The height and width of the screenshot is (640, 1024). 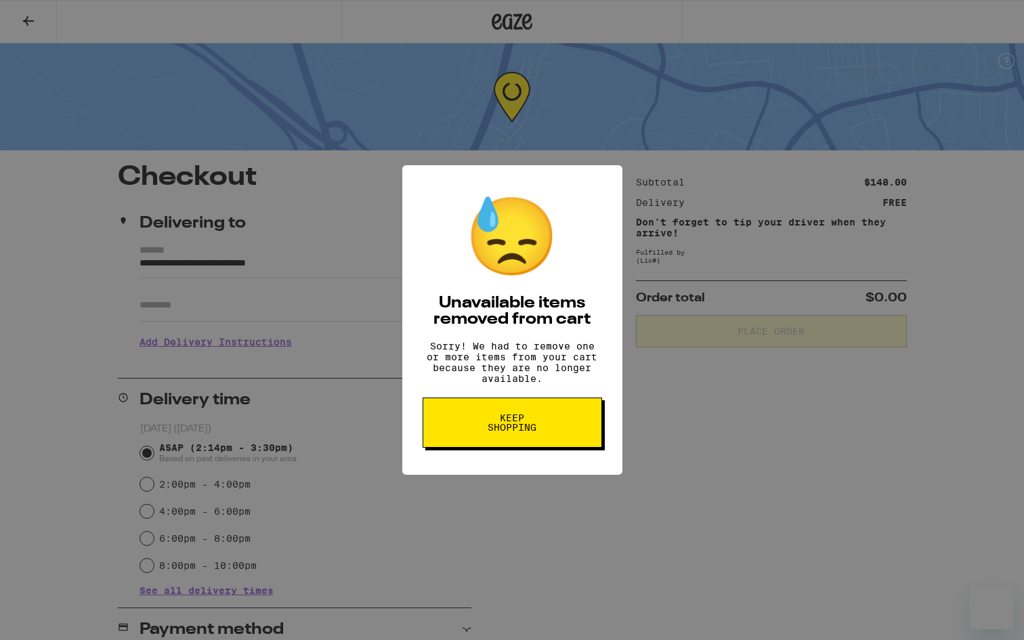 What do you see at coordinates (512, 423) in the screenshot?
I see `button: Keep Shopping` at bounding box center [512, 423].